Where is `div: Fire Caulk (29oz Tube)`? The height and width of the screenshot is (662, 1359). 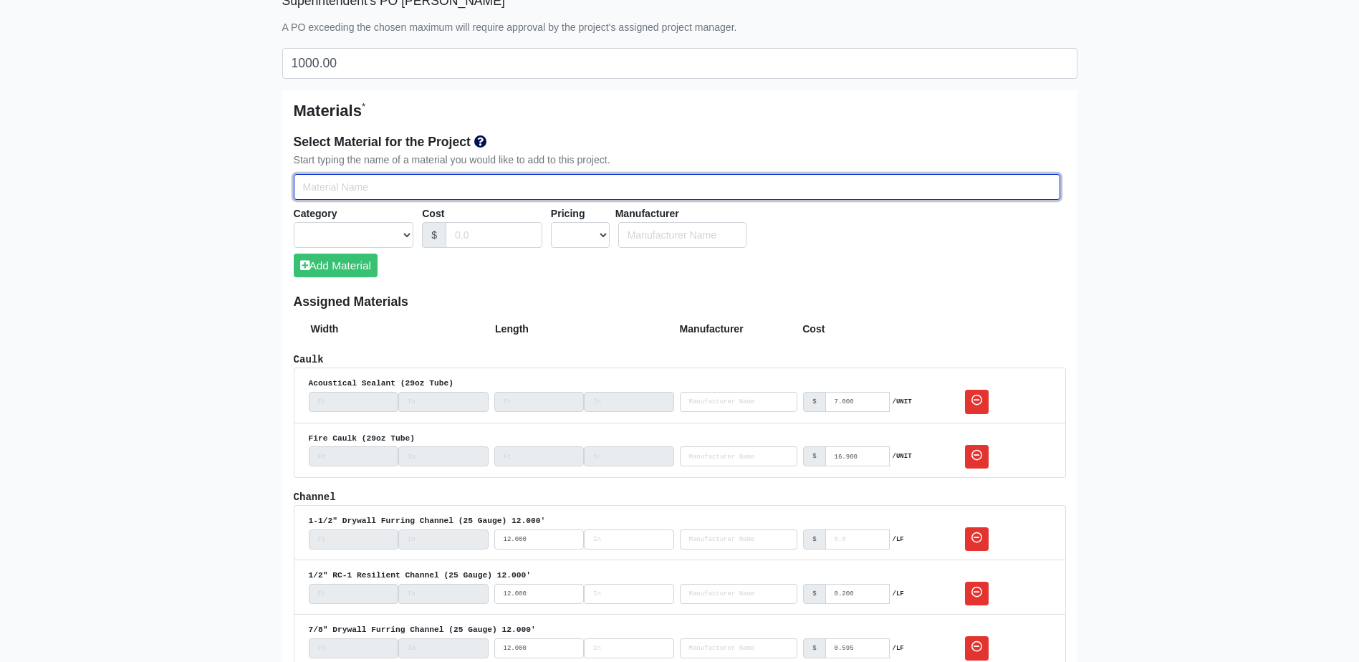
div: Fire Caulk (29oz Tube) is located at coordinates (680, 438).